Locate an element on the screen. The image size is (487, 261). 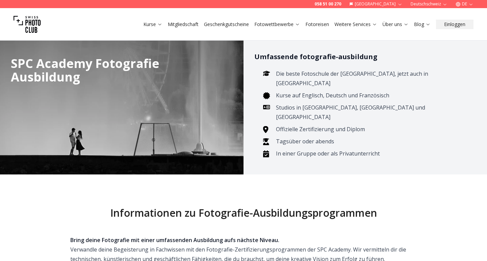
a: Weitere Services is located at coordinates (356, 24).